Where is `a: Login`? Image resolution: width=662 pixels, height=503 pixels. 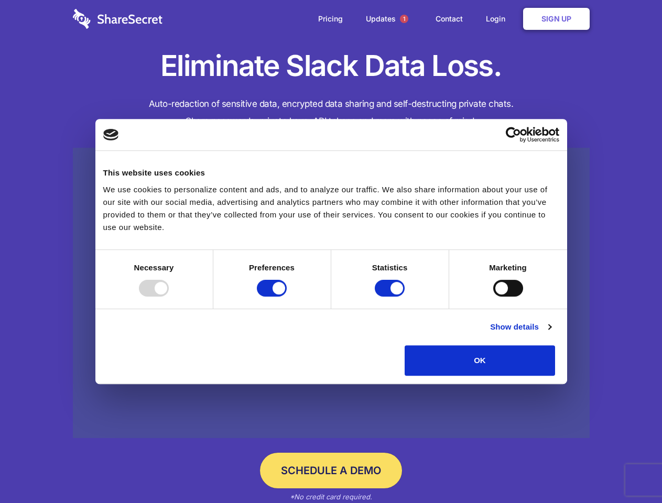
a: Login is located at coordinates (498, 19).